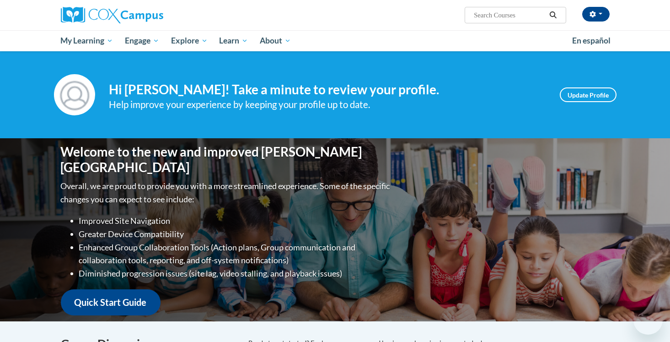  What do you see at coordinates (112, 15) in the screenshot?
I see `img: Cox Campus` at bounding box center [112, 15].